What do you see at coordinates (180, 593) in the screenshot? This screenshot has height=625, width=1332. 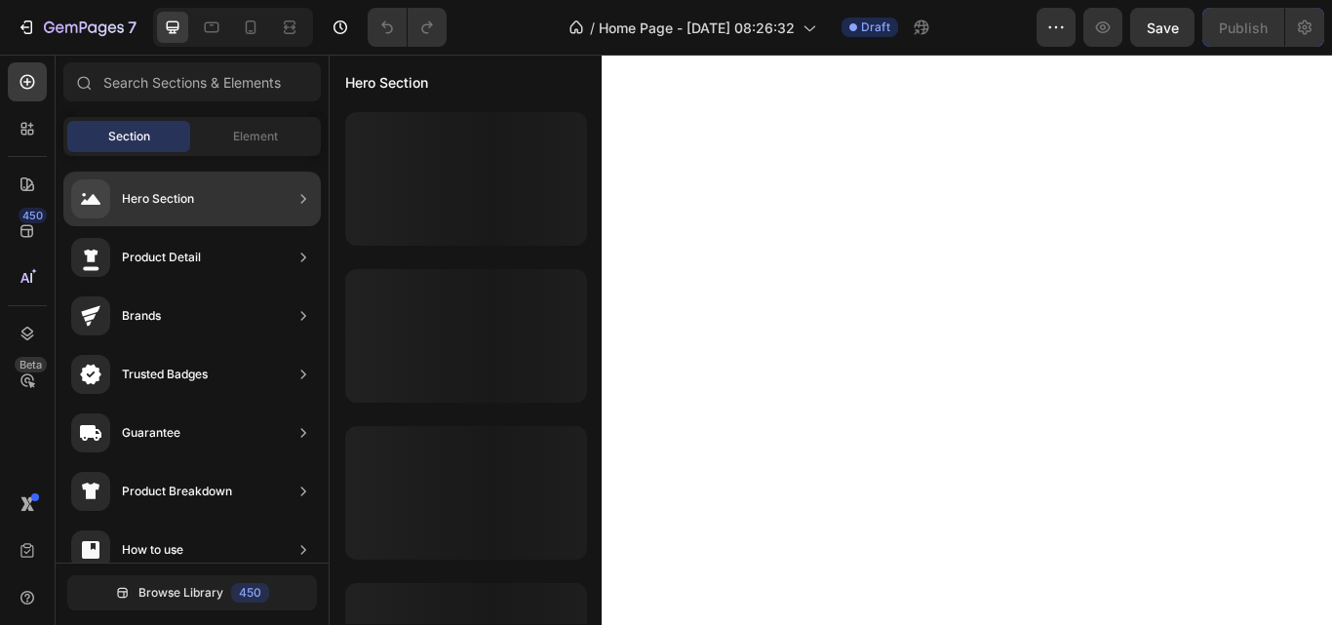 I see `span: Browse Library` at bounding box center [180, 593].